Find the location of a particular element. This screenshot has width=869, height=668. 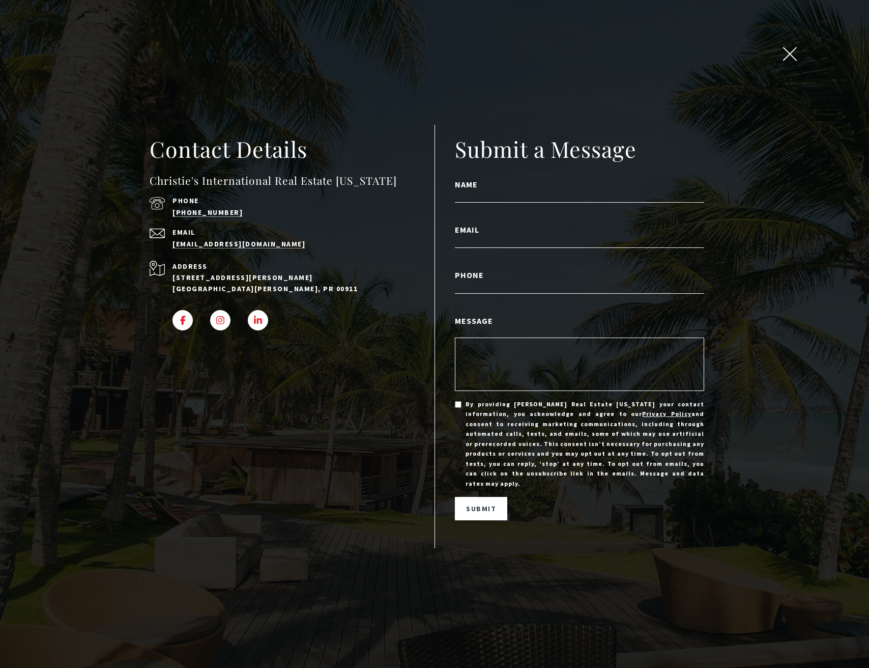

label: Name is located at coordinates (580, 184).